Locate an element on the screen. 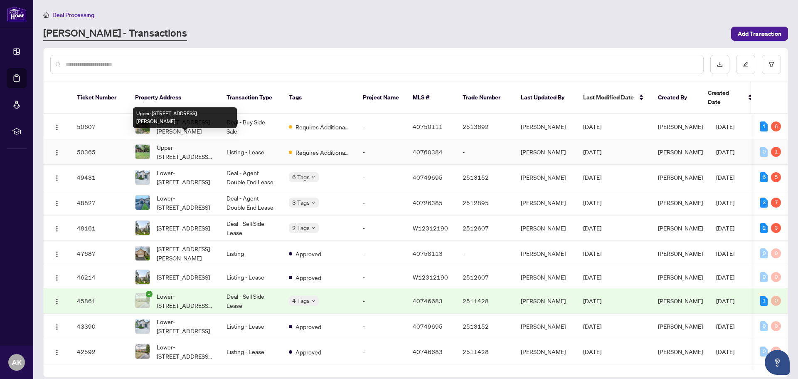  td: 42592 is located at coordinates (99, 351).